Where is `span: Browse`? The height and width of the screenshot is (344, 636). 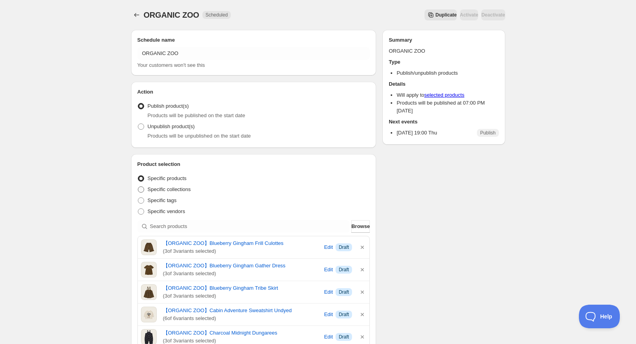
span: Browse is located at coordinates (360, 227).